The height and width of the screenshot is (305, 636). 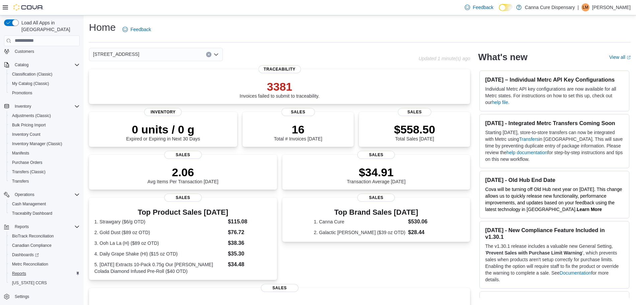 I want to click on a: Feedback, so click(x=479, y=7).